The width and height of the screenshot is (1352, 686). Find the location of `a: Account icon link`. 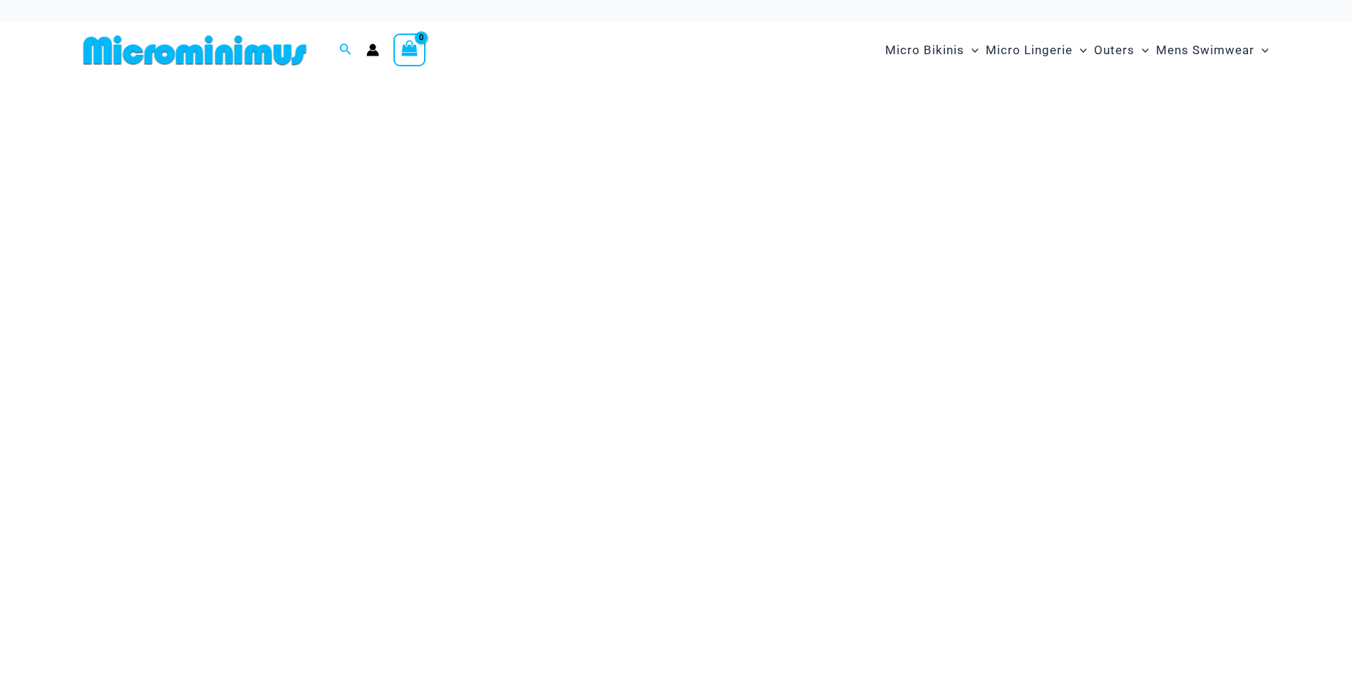

a: Account icon link is located at coordinates (373, 50).